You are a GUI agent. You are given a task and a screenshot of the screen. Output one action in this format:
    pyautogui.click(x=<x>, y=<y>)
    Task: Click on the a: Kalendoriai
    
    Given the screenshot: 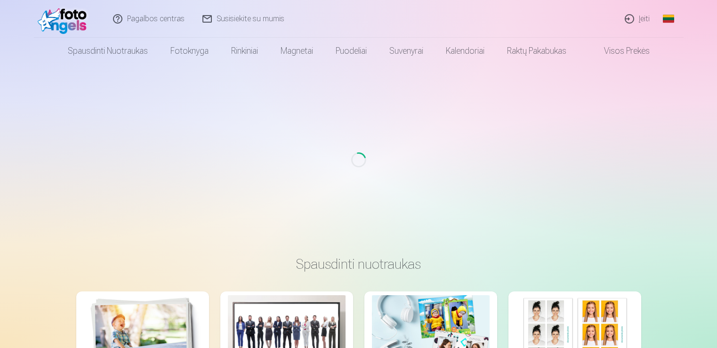 What is the action you would take?
    pyautogui.click(x=465, y=51)
    